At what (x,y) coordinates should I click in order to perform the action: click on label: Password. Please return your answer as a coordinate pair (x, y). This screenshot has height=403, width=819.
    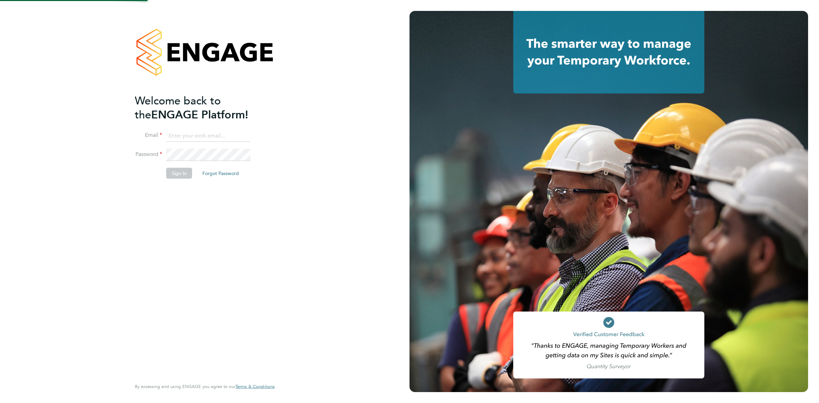
    Looking at the image, I should click on (148, 154).